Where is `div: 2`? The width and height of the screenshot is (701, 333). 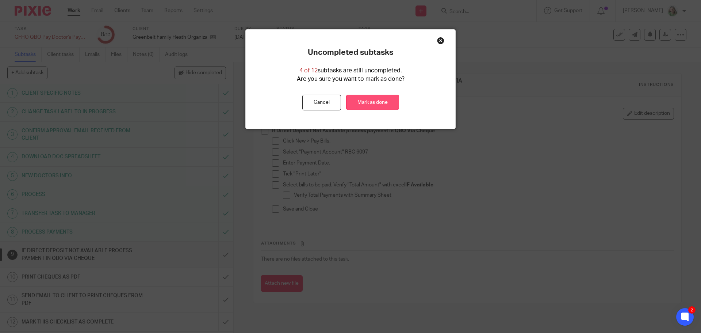 div: 2 is located at coordinates (692, 310).